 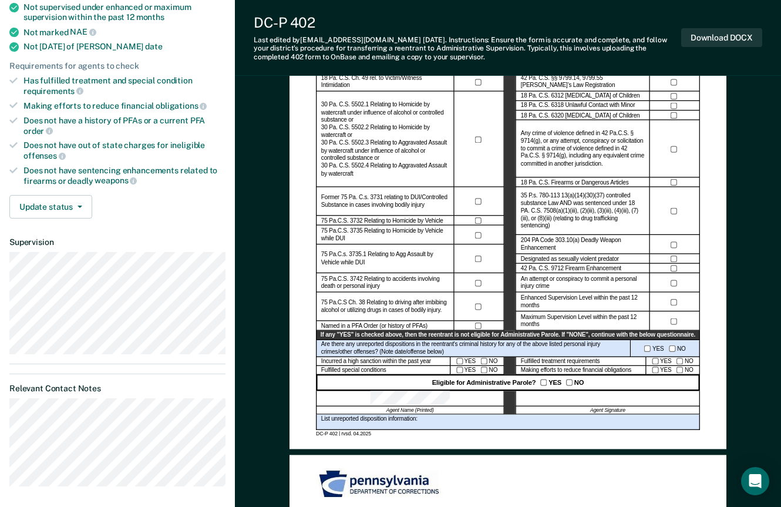 I want to click on div: DC-P 402, so click(x=467, y=22).